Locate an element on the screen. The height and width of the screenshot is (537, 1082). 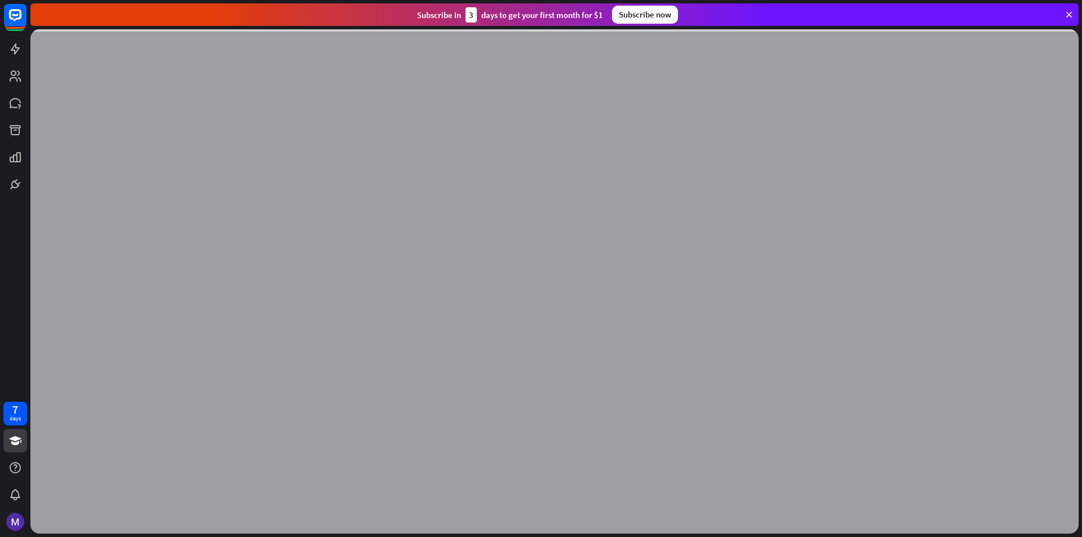
a: 7 days is located at coordinates (15, 413).